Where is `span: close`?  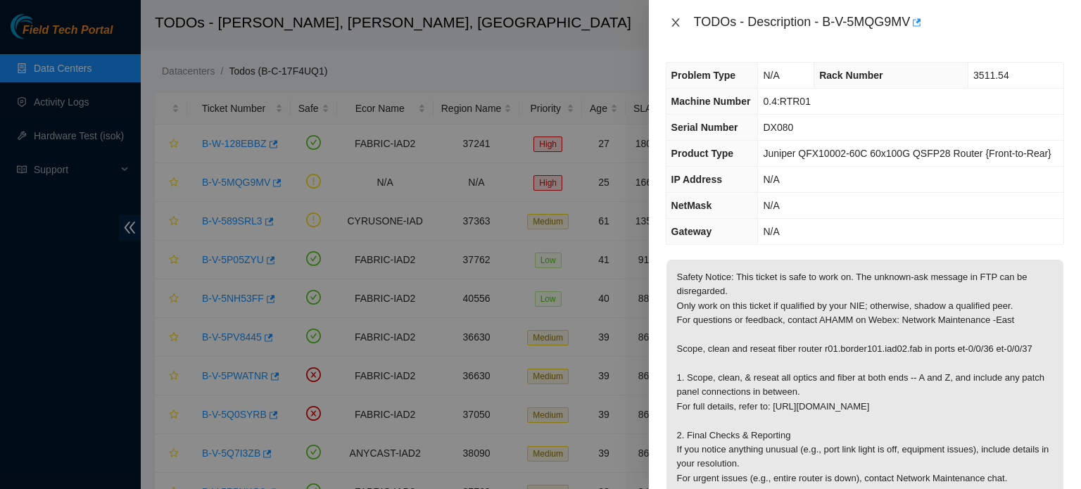
span: close is located at coordinates (676, 23).